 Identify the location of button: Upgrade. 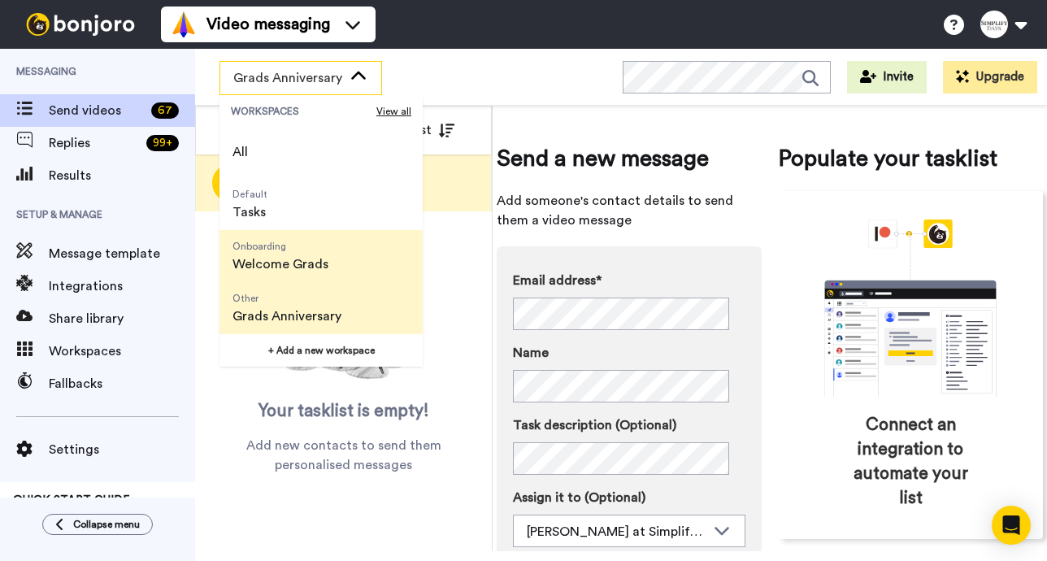
(990, 77).